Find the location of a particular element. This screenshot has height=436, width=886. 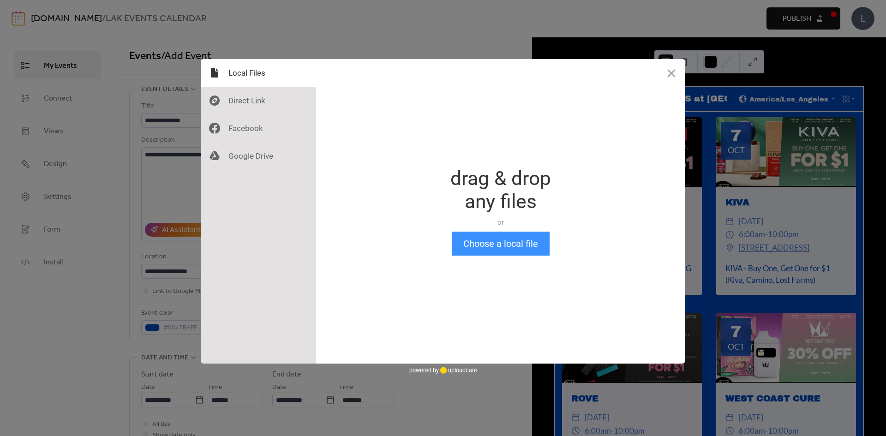

a: uploadcare is located at coordinates (458, 370).